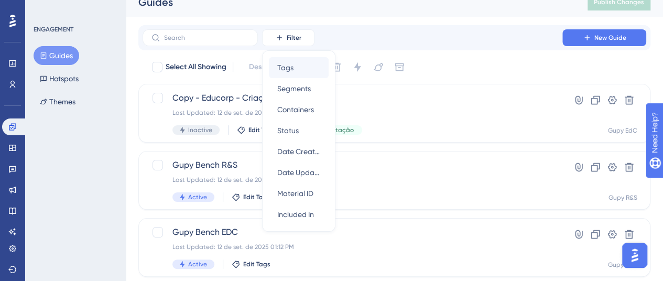  What do you see at coordinates (285, 68) in the screenshot?
I see `span: Tags` at bounding box center [285, 68].